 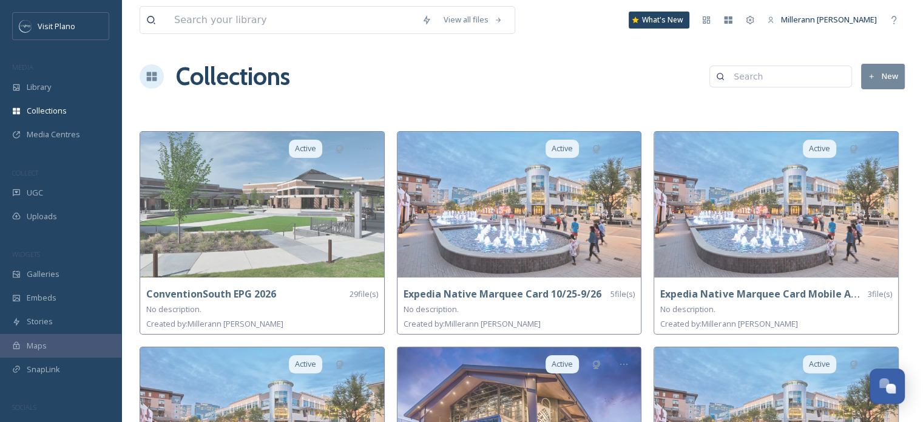 What do you see at coordinates (472, 19) in the screenshot?
I see `div: View all files` at bounding box center [472, 19].